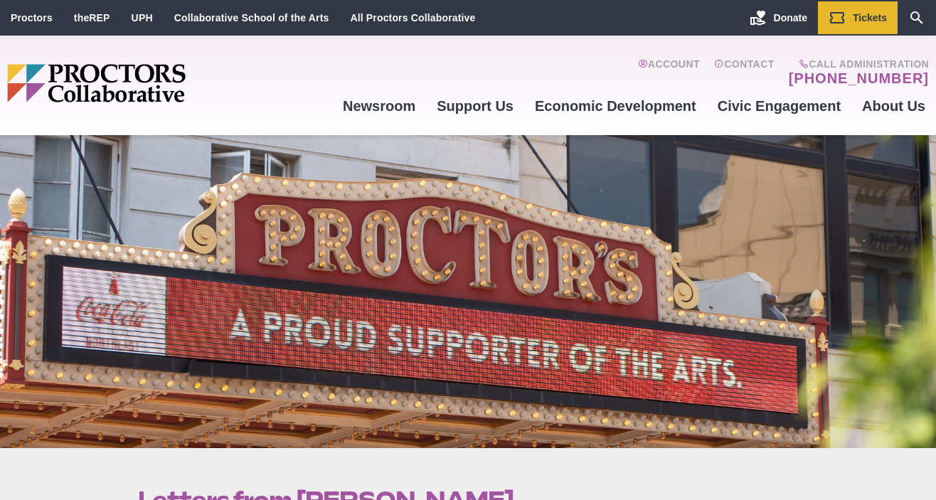  Describe the element at coordinates (252, 18) in the screenshot. I see `a: Collaborative School of the Arts` at that location.